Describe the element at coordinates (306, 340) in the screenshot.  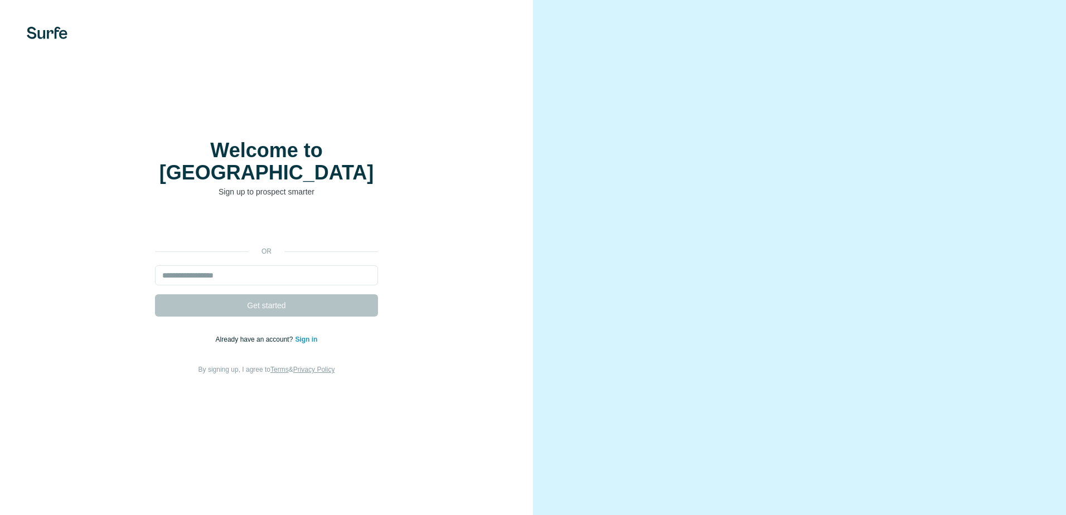
I see `a: Sign in` at that location.